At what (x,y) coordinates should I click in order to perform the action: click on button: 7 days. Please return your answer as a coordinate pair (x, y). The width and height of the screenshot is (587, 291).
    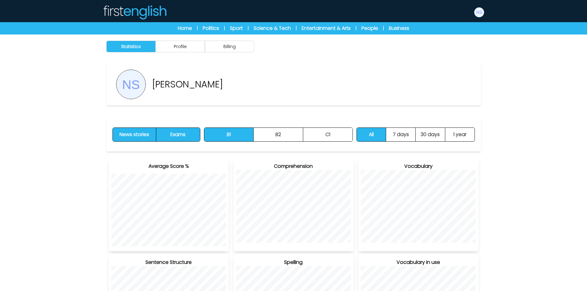
    Looking at the image, I should click on (401, 135).